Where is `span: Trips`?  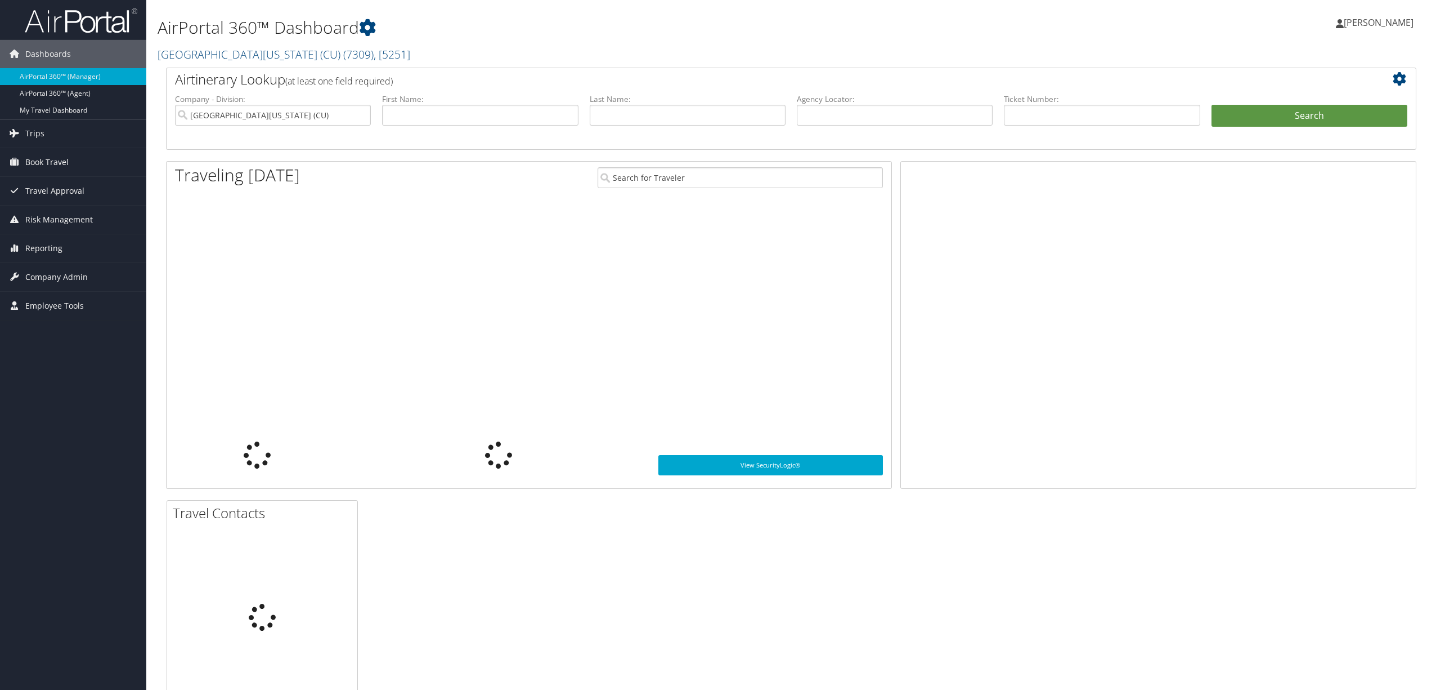 span: Trips is located at coordinates (35, 133).